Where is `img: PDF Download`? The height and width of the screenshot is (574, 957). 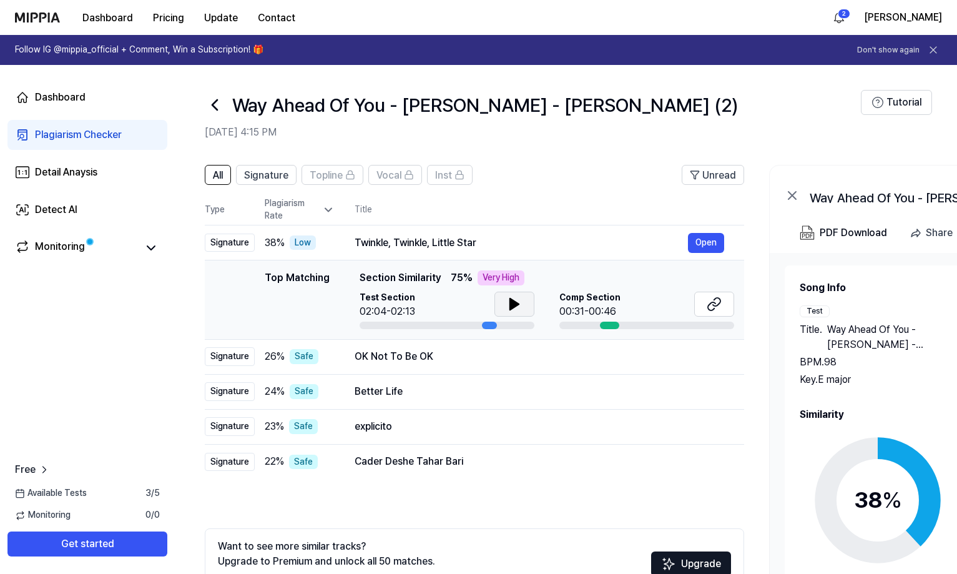 img: PDF Download is located at coordinates (808, 233).